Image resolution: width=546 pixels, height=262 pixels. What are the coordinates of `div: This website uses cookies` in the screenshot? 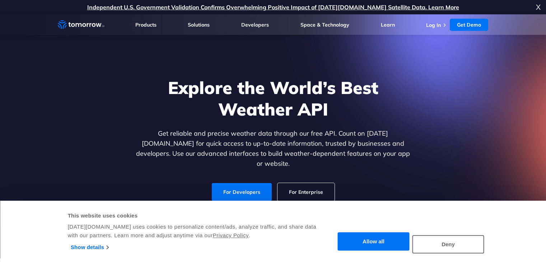 It's located at (192, 216).